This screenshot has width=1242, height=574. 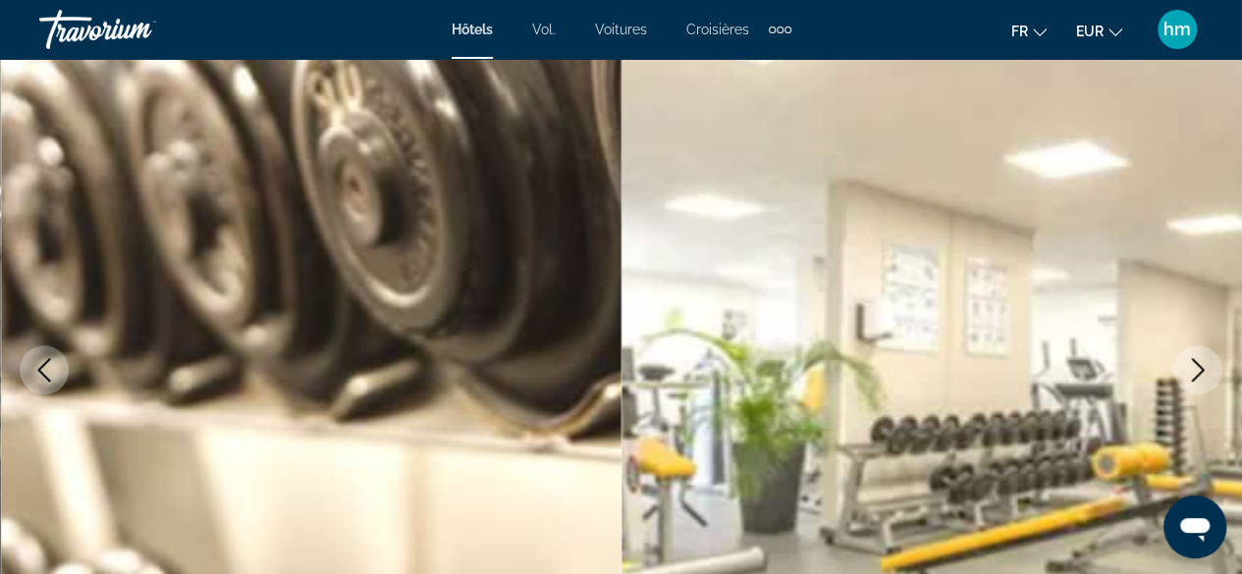 What do you see at coordinates (1099, 30) in the screenshot?
I see `button: Changer de devise` at bounding box center [1099, 30].